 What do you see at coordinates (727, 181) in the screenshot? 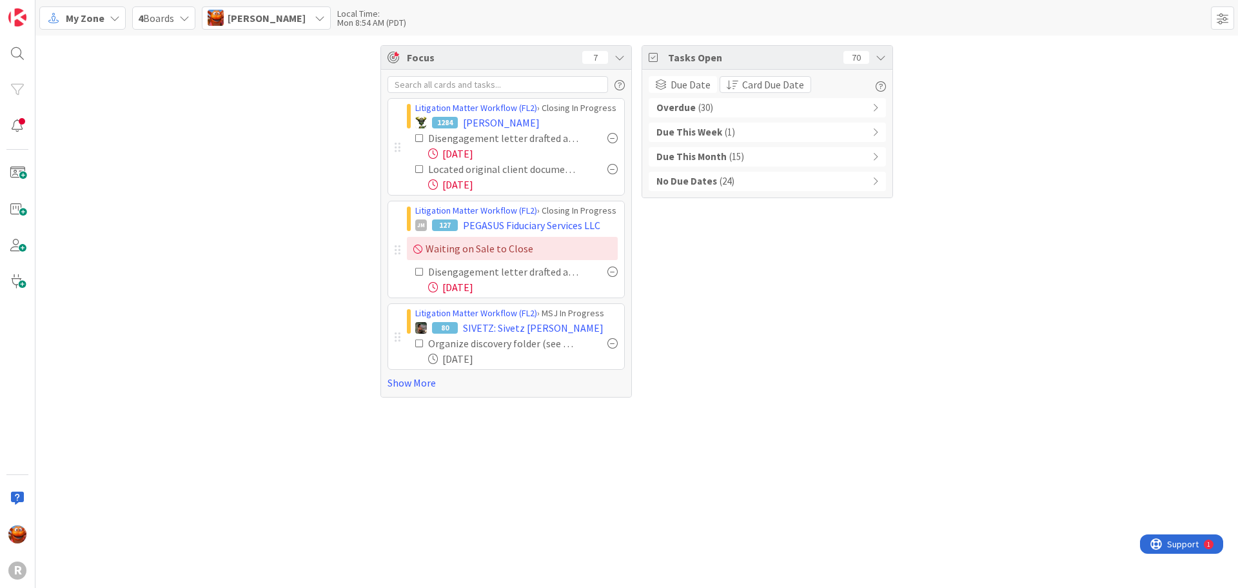
I see `span: ( 24 )` at bounding box center [727, 181].